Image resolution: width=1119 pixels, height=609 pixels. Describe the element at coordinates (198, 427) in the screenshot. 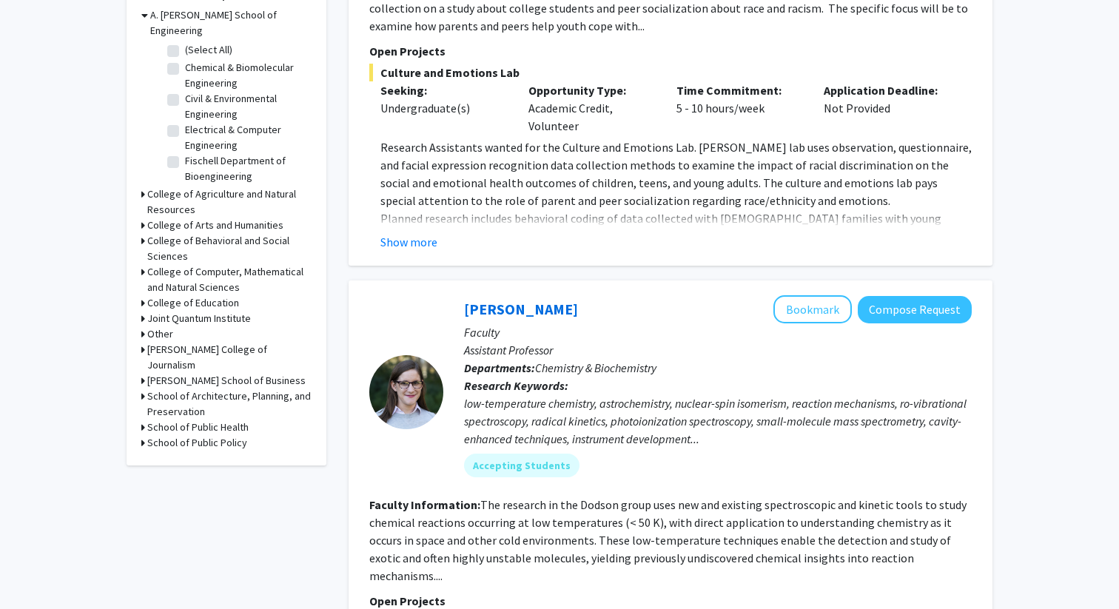

I see `h3: School of Public Health` at that location.